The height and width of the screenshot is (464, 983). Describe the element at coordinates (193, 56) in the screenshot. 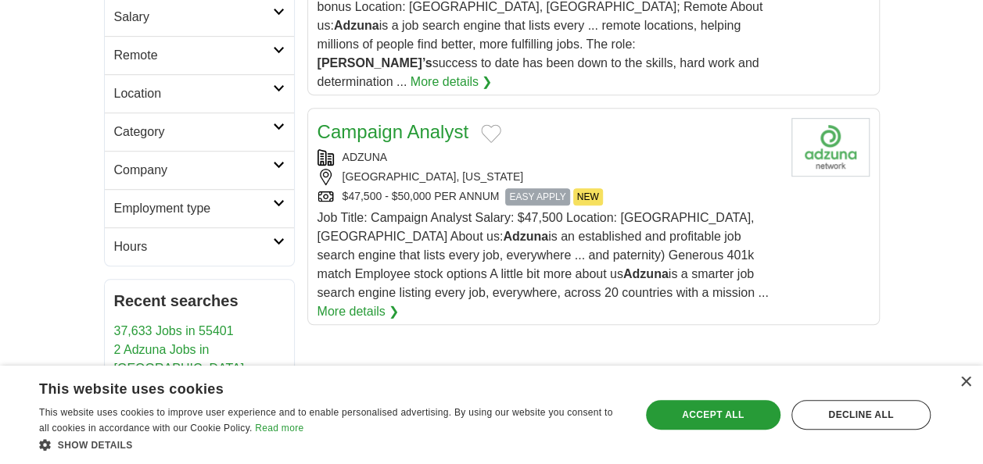

I see `h2: Remote` at that location.